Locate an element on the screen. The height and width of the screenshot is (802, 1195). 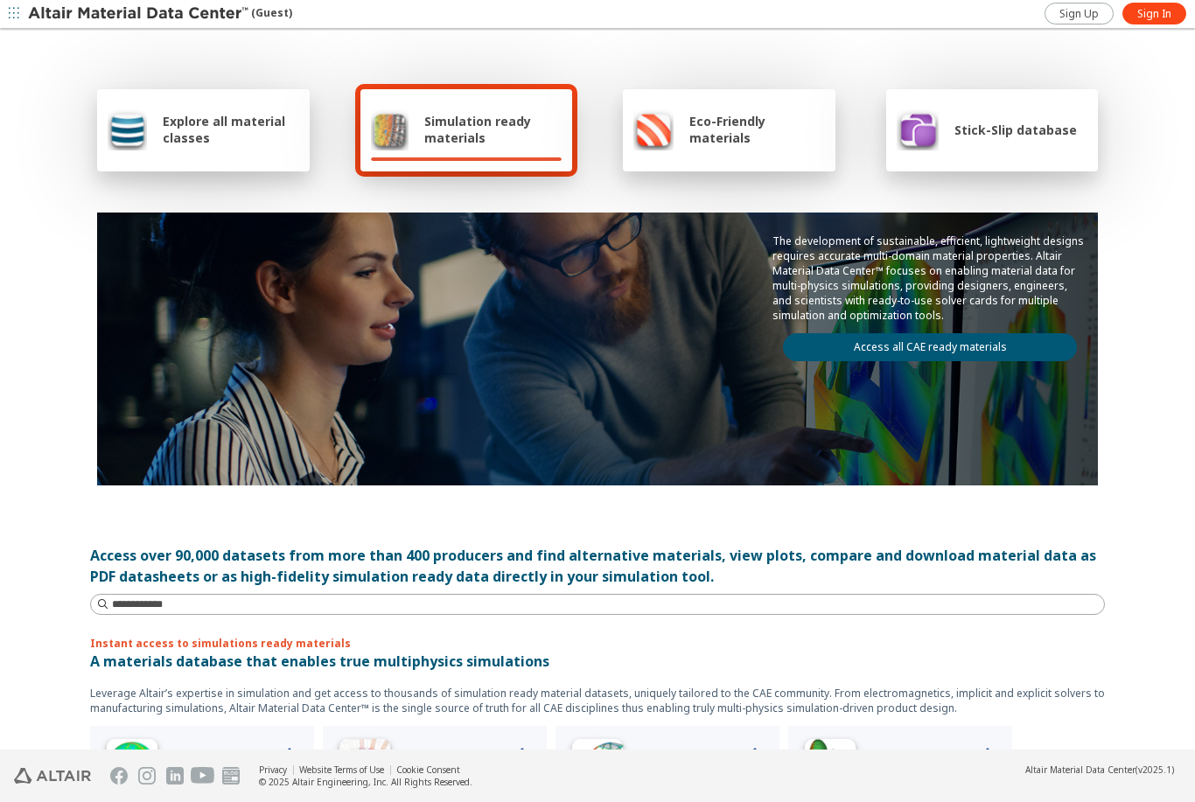
a: Cookie Consent is located at coordinates (428, 770).